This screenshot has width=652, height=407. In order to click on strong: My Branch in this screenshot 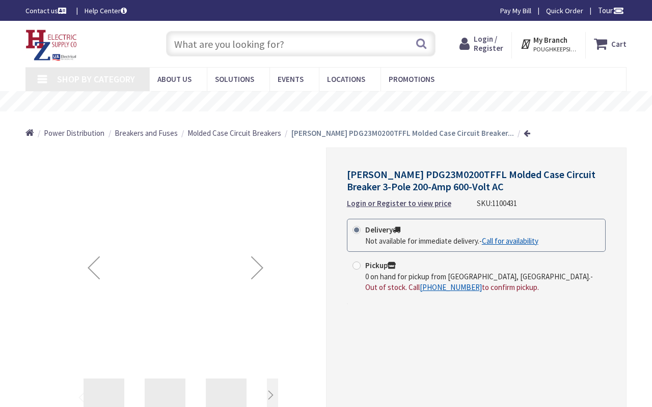, I will do `click(550, 40)`.